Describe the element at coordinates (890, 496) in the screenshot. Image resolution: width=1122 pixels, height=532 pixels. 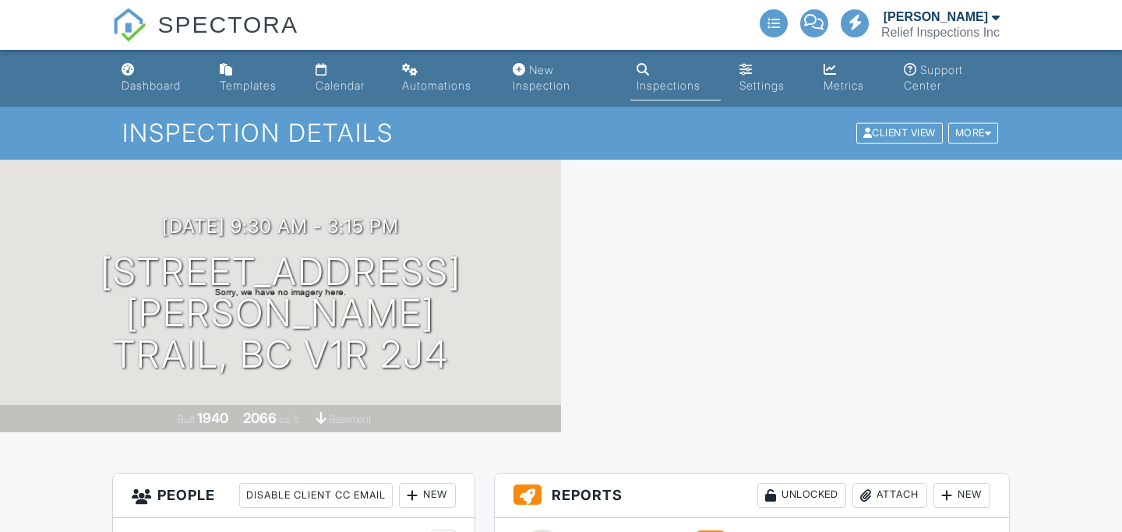
I see `div: Attach` at that location.